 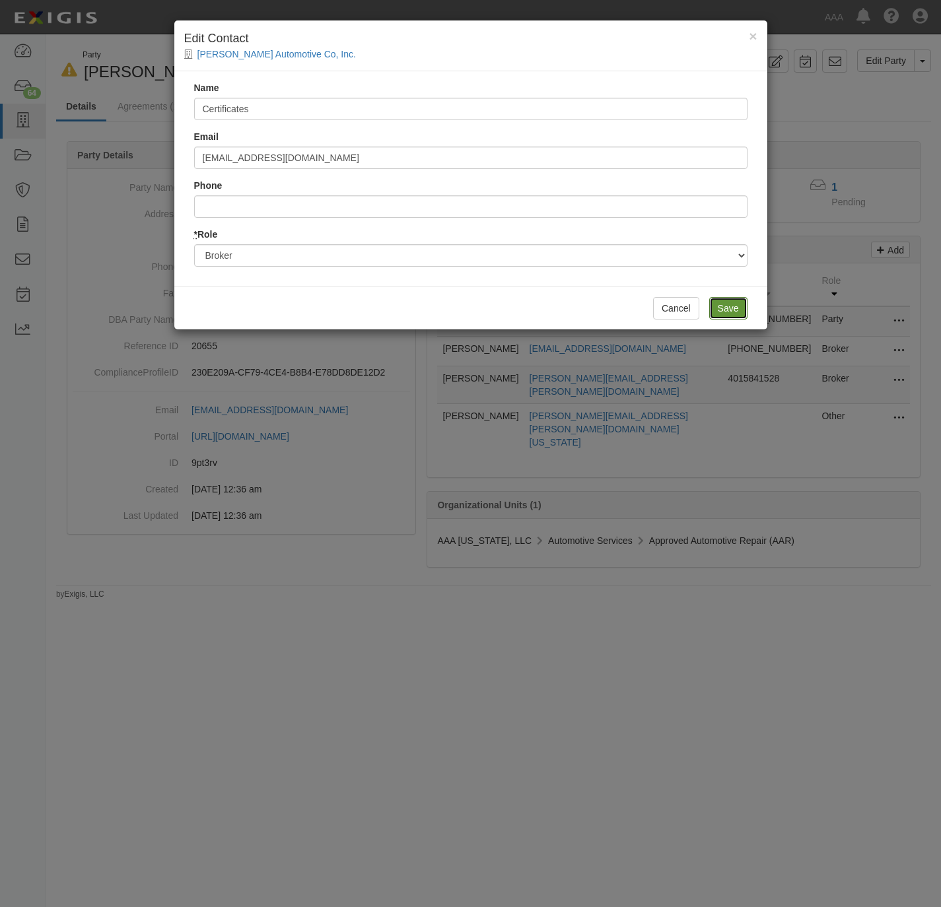 I want to click on button: Cancel, so click(x=676, y=308).